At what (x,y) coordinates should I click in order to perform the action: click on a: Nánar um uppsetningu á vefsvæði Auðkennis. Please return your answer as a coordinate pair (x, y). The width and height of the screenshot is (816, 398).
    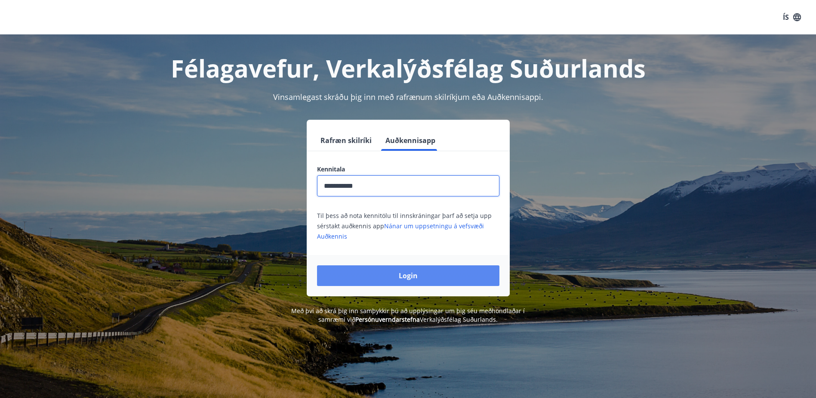
    Looking at the image, I should click on (401, 231).